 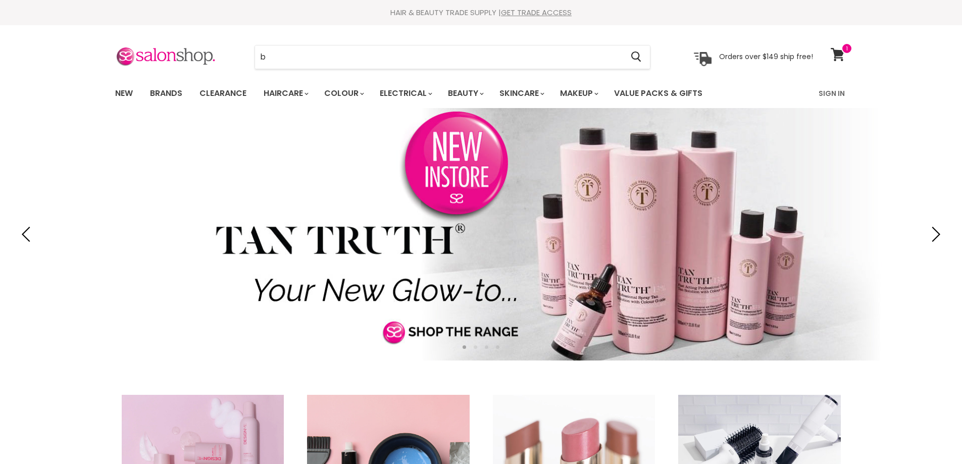 What do you see at coordinates (658, 93) in the screenshot?
I see `a: Value Packs & Gifts` at bounding box center [658, 93].